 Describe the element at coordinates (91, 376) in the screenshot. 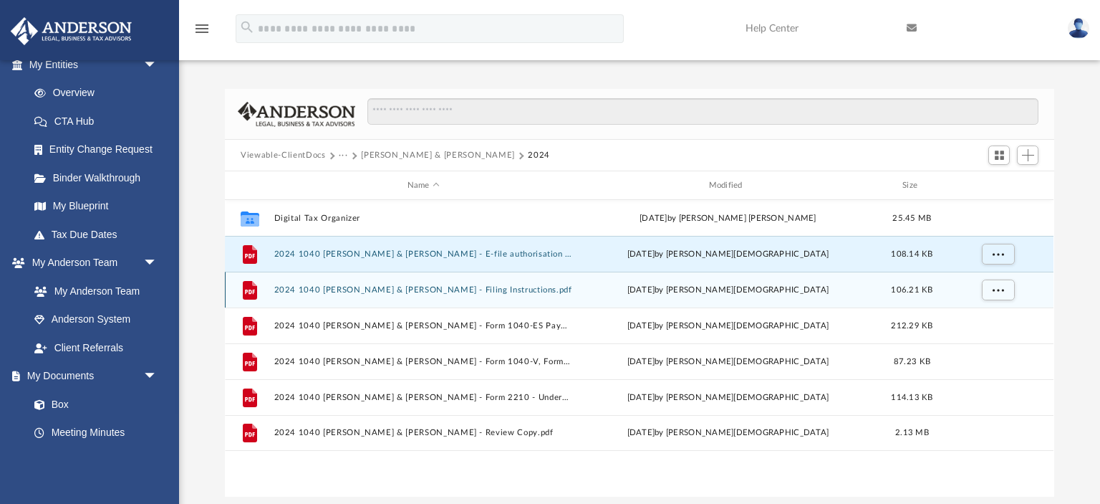

I see `a: My Documentsarrow_drop_down` at that location.